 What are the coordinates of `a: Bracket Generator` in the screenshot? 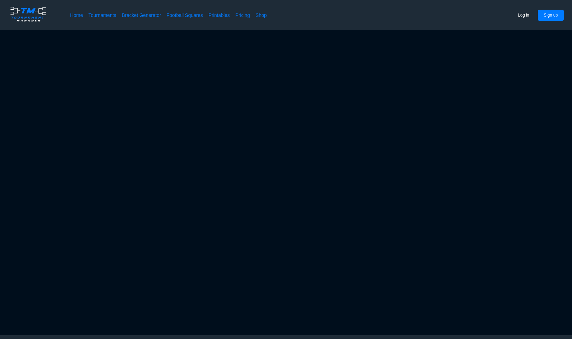 It's located at (141, 15).